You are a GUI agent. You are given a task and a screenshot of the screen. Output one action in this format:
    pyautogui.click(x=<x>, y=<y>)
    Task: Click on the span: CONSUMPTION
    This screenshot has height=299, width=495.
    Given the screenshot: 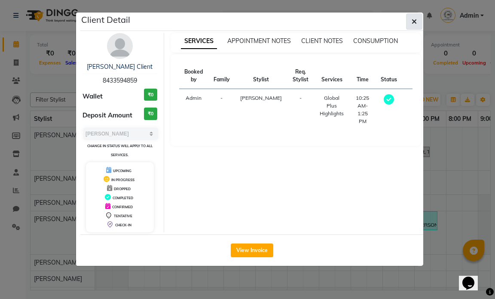 What is the action you would take?
    pyautogui.click(x=376, y=41)
    